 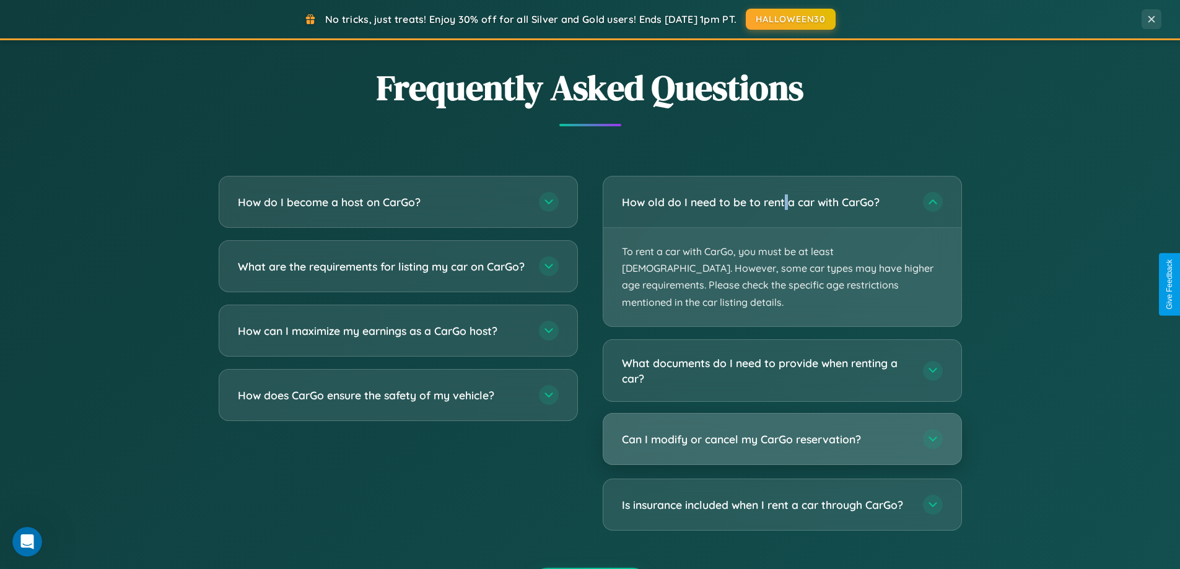 What do you see at coordinates (1169, 284) in the screenshot?
I see `div: Give Feedback` at bounding box center [1169, 284].